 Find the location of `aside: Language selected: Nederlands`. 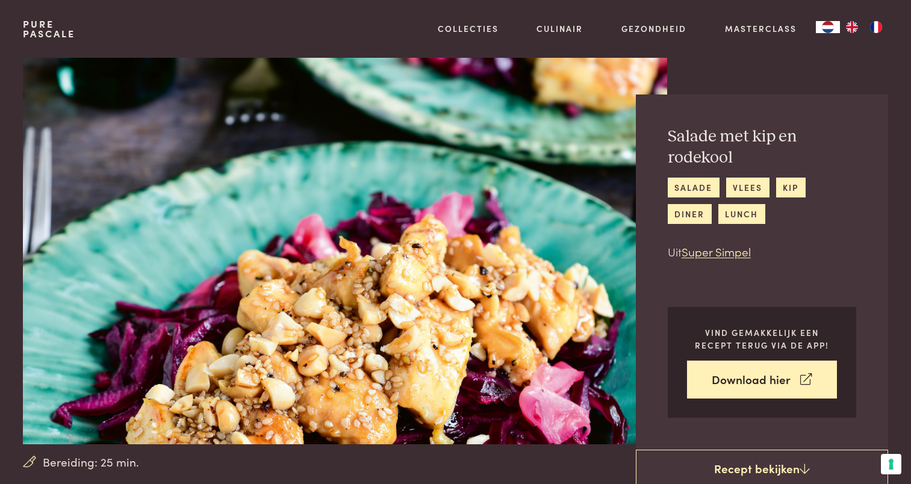

aside: Language selected: Nederlands is located at coordinates (852, 27).